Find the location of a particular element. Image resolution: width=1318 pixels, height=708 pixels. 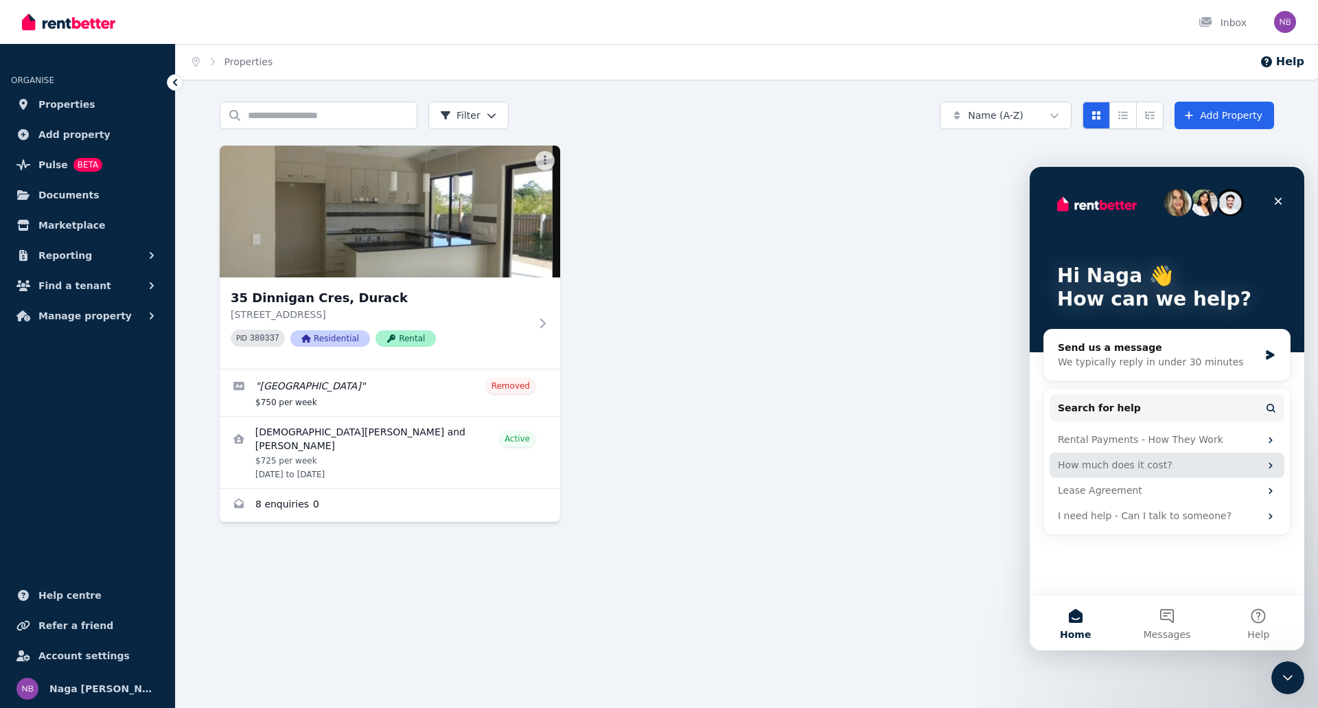

small: PID is located at coordinates (242, 338).